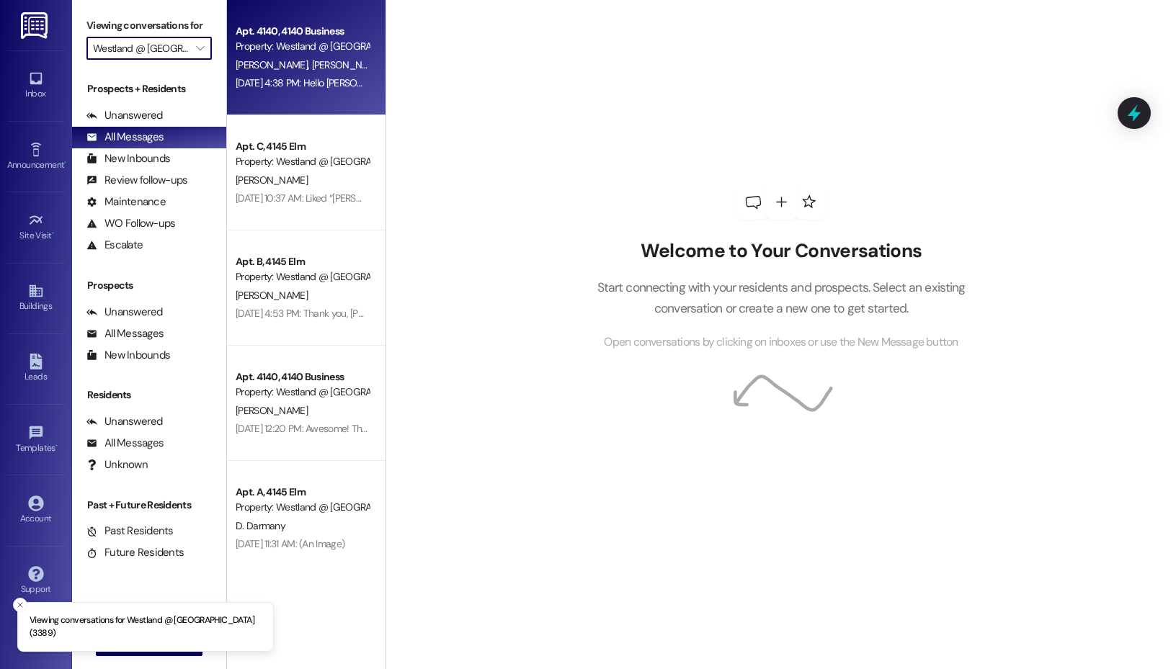  Describe the element at coordinates (36, 298) in the screenshot. I see `a: Buildings` at that location.